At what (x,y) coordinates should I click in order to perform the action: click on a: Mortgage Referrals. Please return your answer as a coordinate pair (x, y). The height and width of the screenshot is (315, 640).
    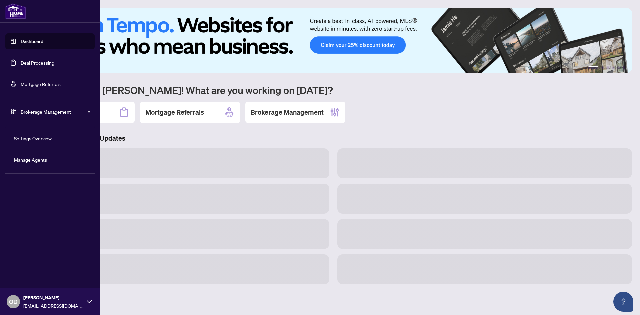
    Looking at the image, I should click on (41, 84).